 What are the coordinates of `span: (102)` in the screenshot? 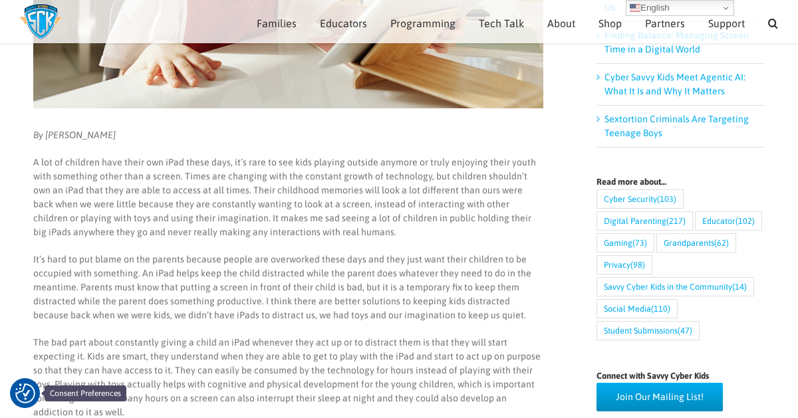 It's located at (745, 221).